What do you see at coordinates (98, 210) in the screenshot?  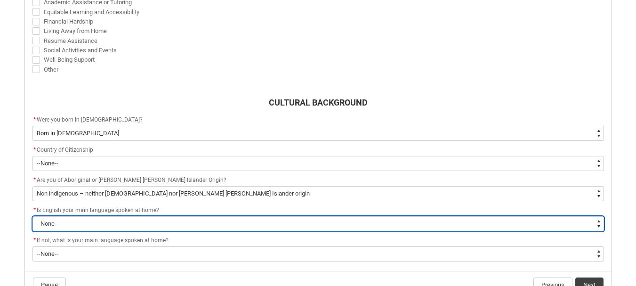 I see `span: Is English your main language spoken at home?` at bounding box center [98, 210].